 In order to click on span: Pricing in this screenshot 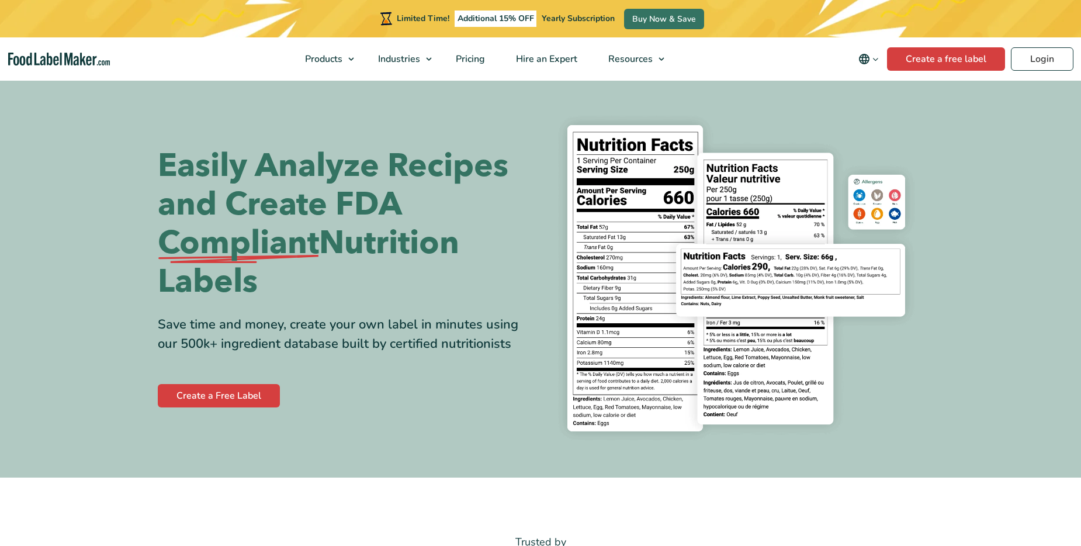, I will do `click(469, 59)`.